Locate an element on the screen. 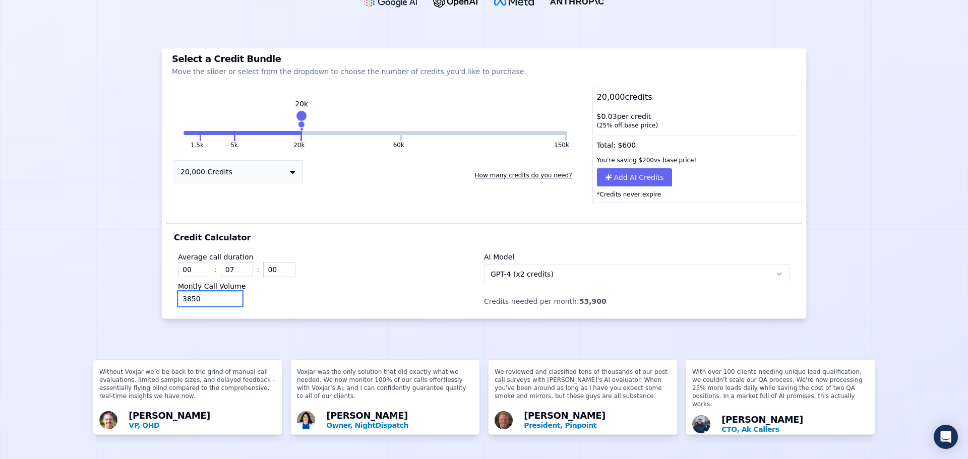  div: Total: $ 600 is located at coordinates (697, 143).